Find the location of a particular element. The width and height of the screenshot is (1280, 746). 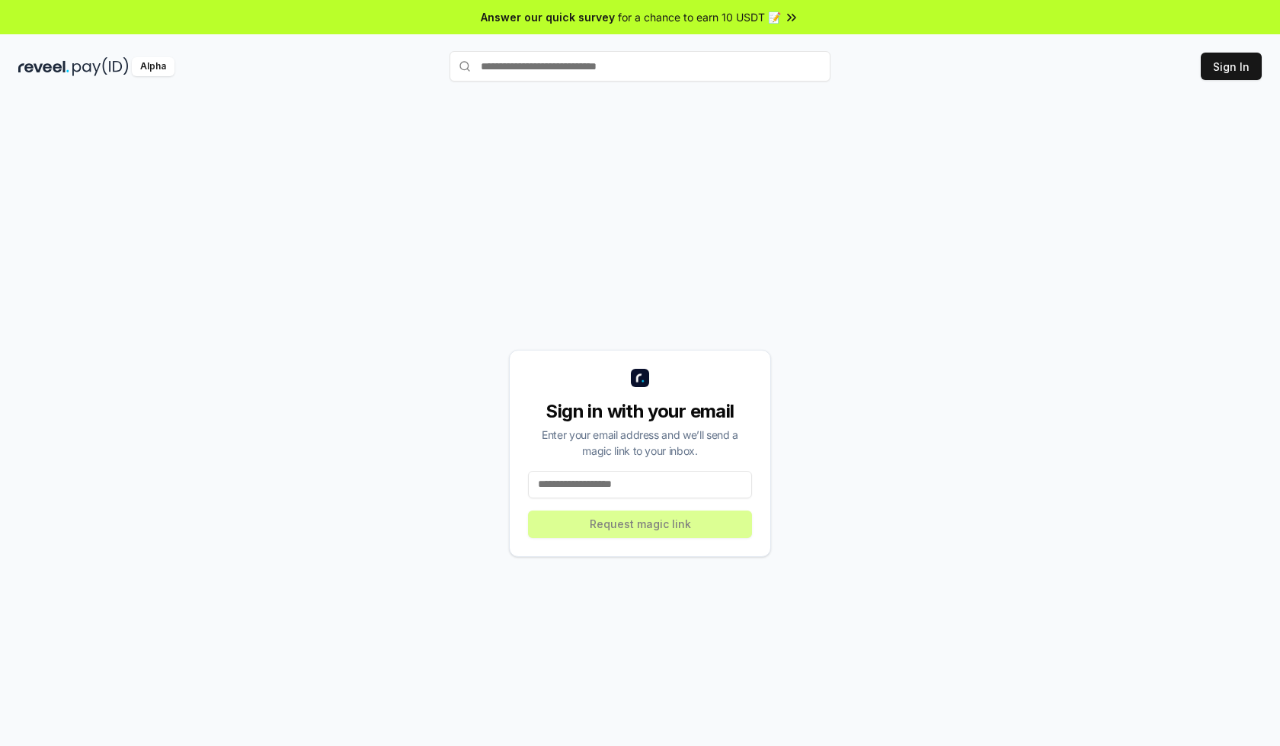

div: Enter your email address and we’ll send a magic link to your inbox. is located at coordinates (640, 443).